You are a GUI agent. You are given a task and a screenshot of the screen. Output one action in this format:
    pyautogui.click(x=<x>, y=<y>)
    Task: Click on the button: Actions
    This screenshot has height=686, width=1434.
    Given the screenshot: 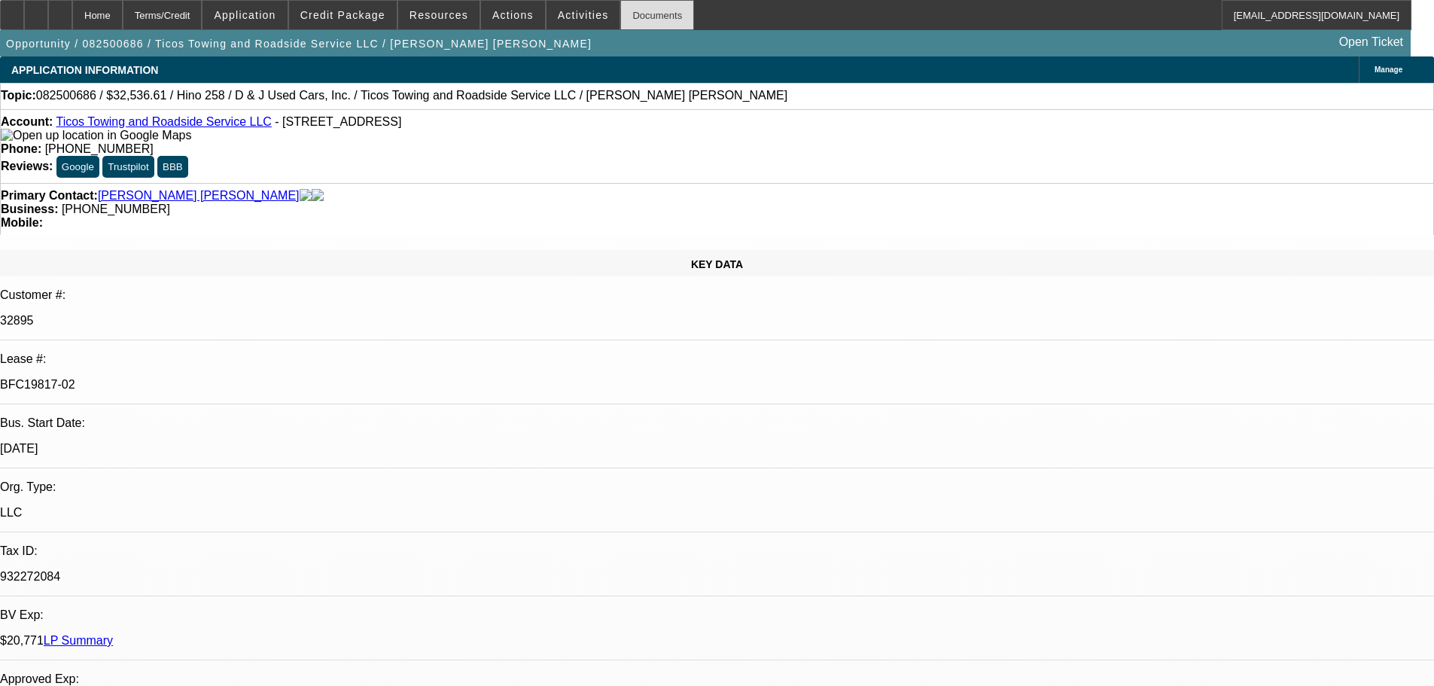 What is the action you would take?
    pyautogui.click(x=513, y=15)
    